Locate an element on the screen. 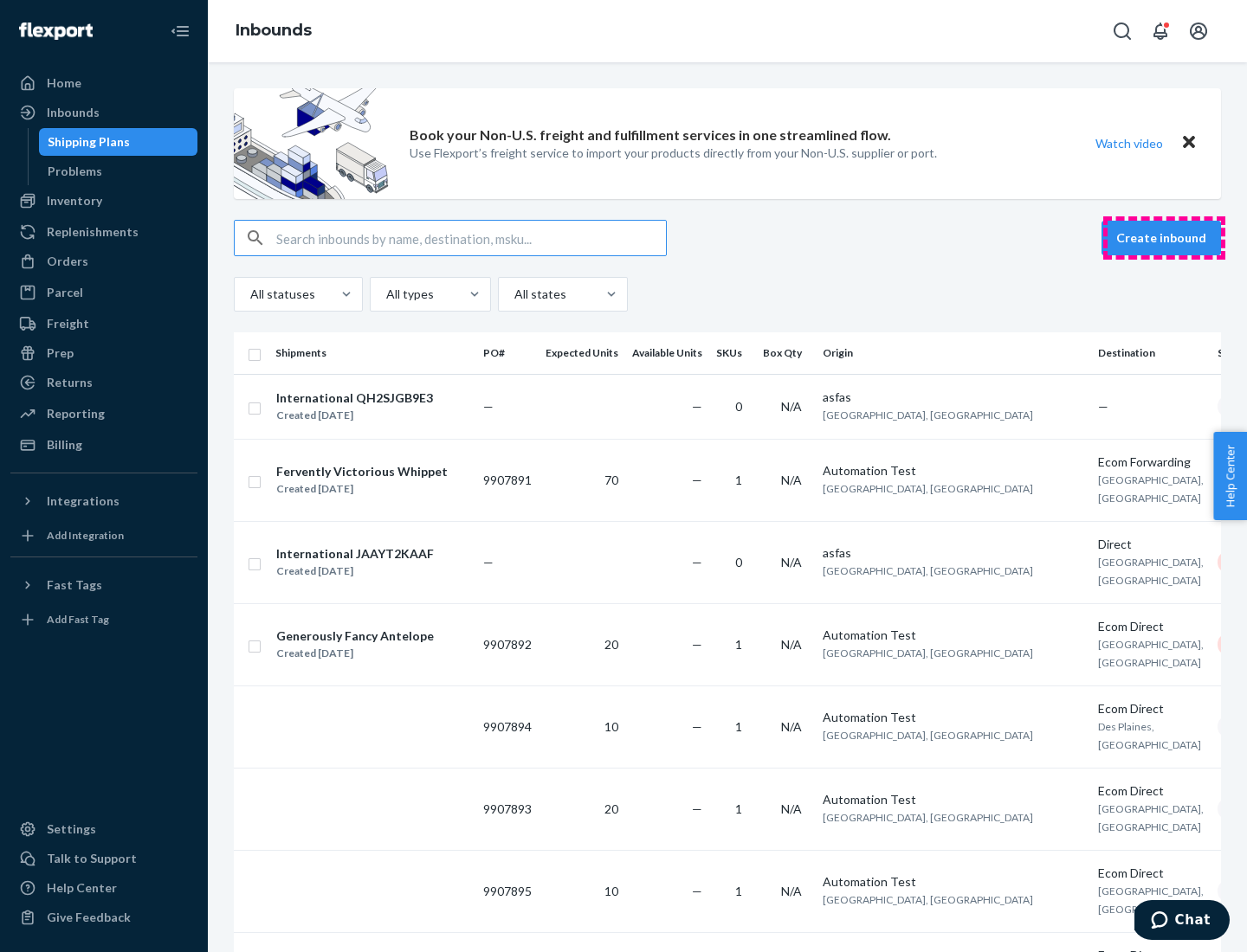  div: Returns is located at coordinates (70, 383).